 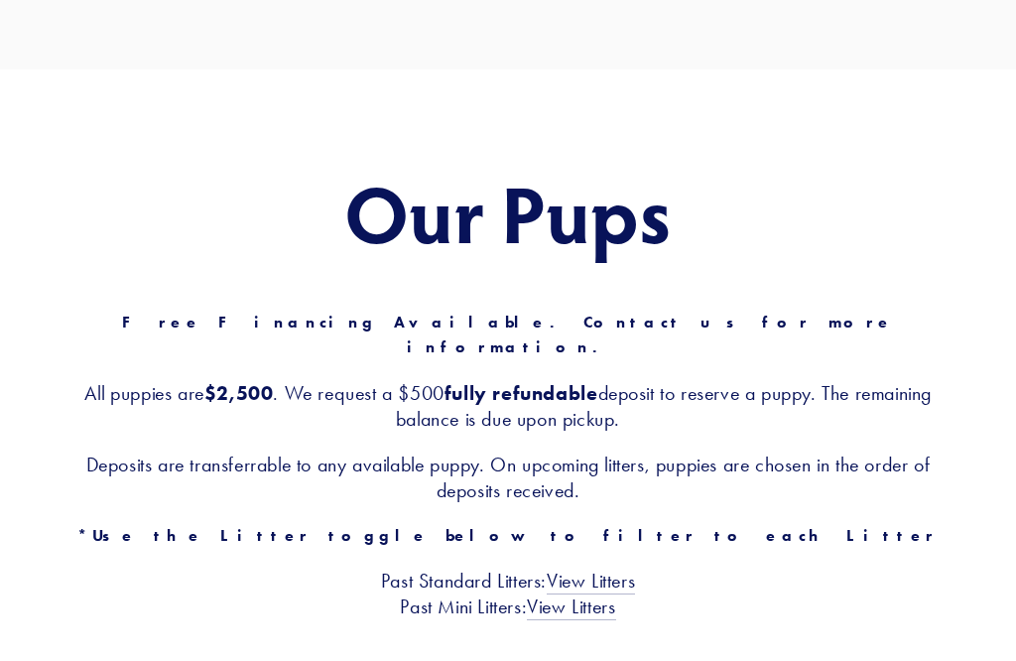 What do you see at coordinates (516, 334) in the screenshot?
I see `strong: Free Financing Available. Contact us for more information.` at bounding box center [516, 334].